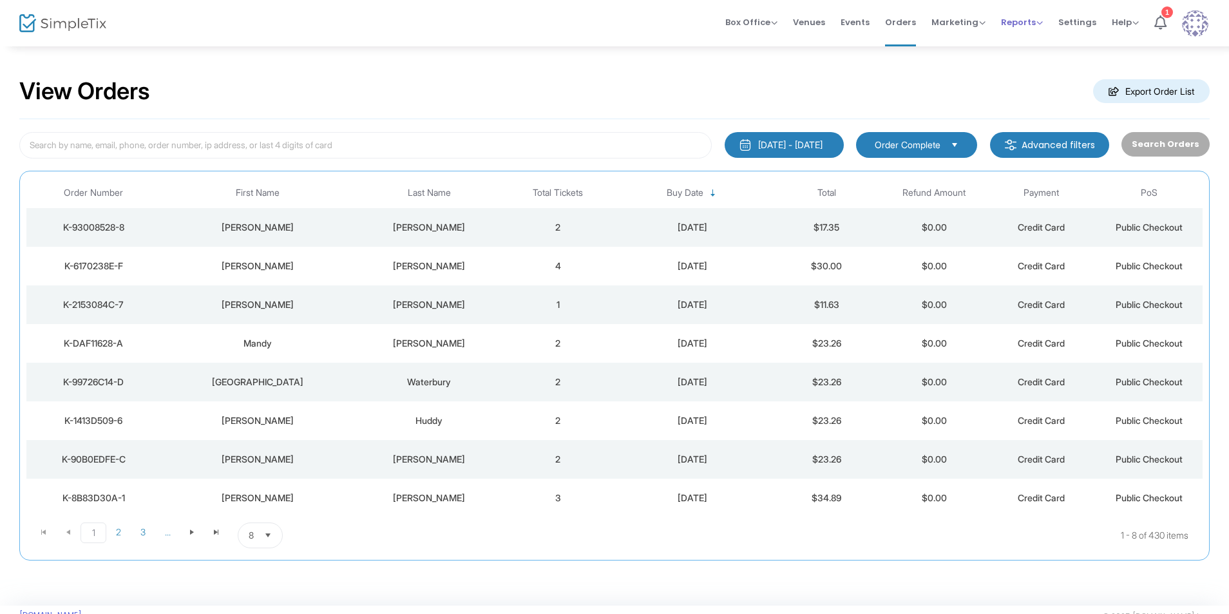 This screenshot has width=1229, height=614. What do you see at coordinates (1126, 22) in the screenshot?
I see `span: Help` at bounding box center [1126, 22].